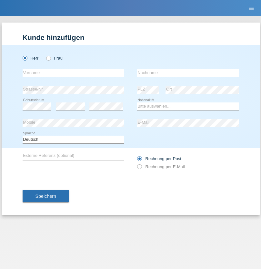 The width and height of the screenshot is (261, 269). Describe the element at coordinates (139, 168) in the screenshot. I see `input: Rechnung per E-Mail` at that location.